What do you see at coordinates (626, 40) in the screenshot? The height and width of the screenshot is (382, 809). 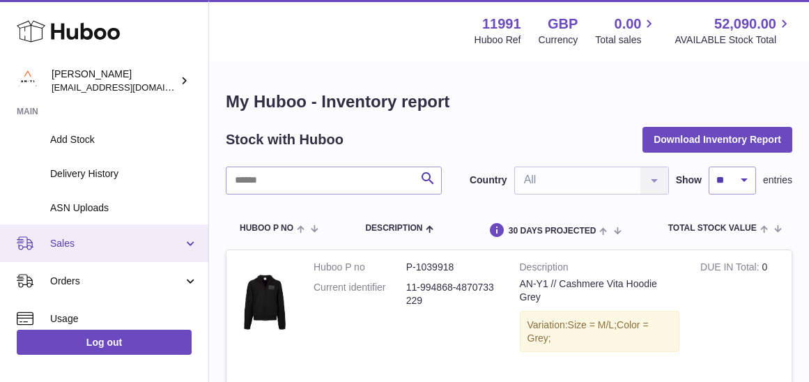 I see `span: Total sales` at bounding box center [626, 40].